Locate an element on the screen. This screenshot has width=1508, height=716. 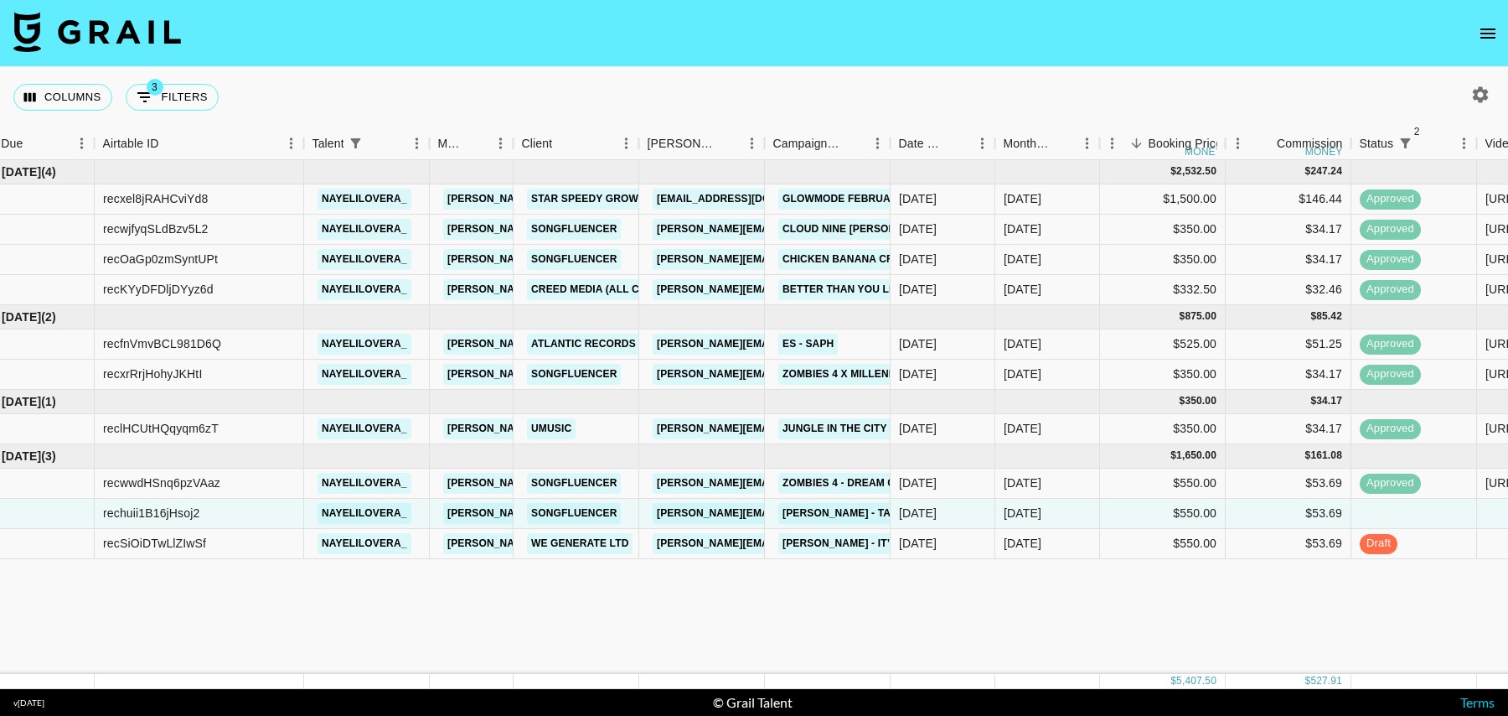
div: 06/05/2025 is located at coordinates (917, 259).